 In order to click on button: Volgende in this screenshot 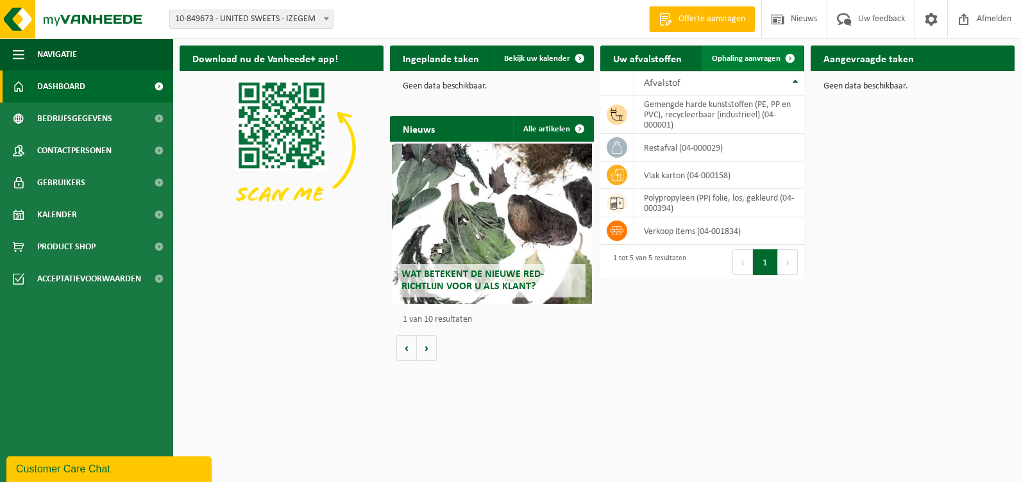, I will do `click(427, 348)`.